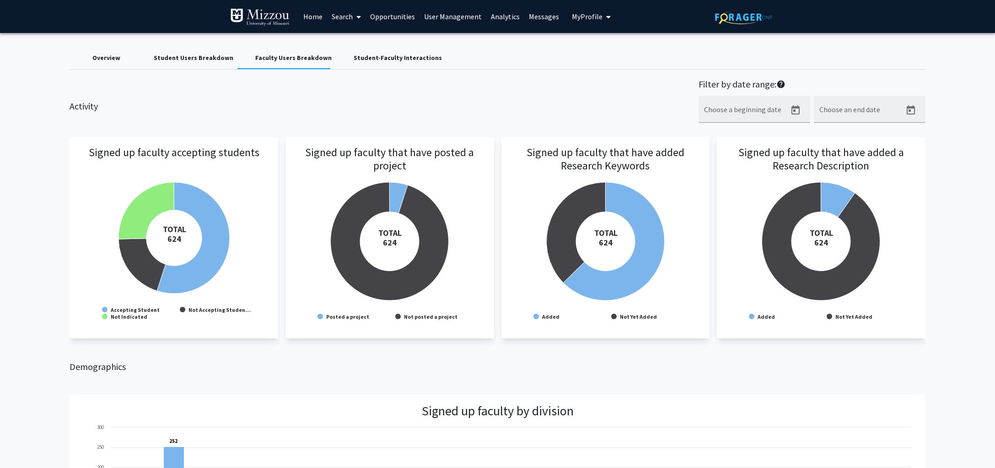 This screenshot has width=995, height=468. What do you see at coordinates (84, 95) in the screenshot?
I see `h2: Activity` at bounding box center [84, 95].